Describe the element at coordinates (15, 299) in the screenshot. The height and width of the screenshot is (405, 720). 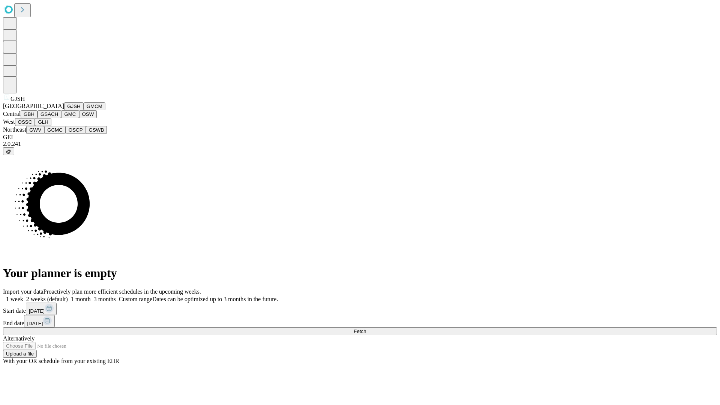
I see `span: 1 week` at that location.